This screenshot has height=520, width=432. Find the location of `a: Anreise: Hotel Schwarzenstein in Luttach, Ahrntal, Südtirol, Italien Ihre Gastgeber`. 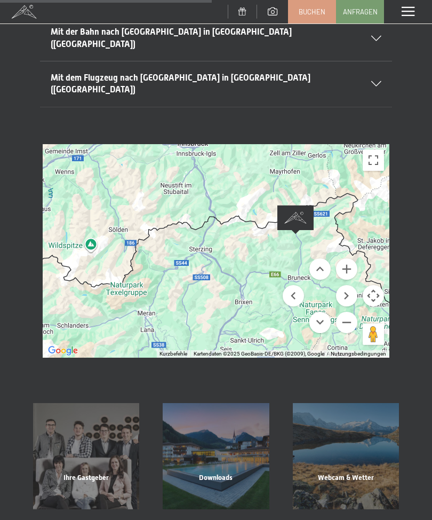

a: Anreise: Hotel Schwarzenstein in Luttach, Ahrntal, Südtirol, Italien Ihre Gastgeber is located at coordinates (86, 456).